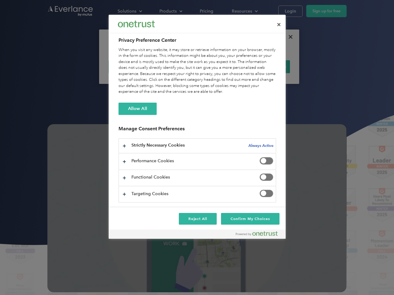 The width and height of the screenshot is (394, 295). What do you see at coordinates (259, 235) in the screenshot?
I see `a: Powered by OneTrust Opens in a new Tab` at bounding box center [259, 235].